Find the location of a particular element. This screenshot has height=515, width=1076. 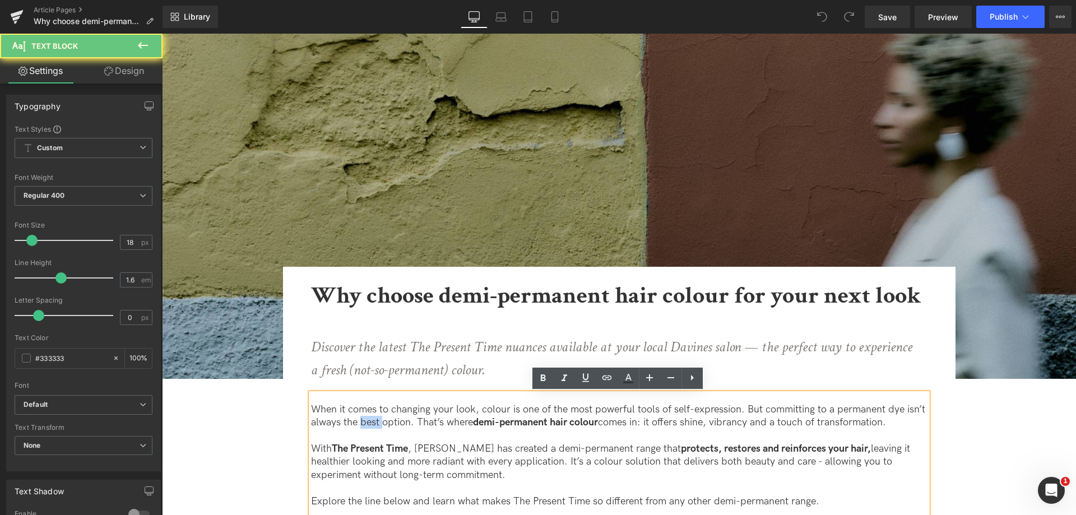

div: Letter Spacing is located at coordinates (84, 300).